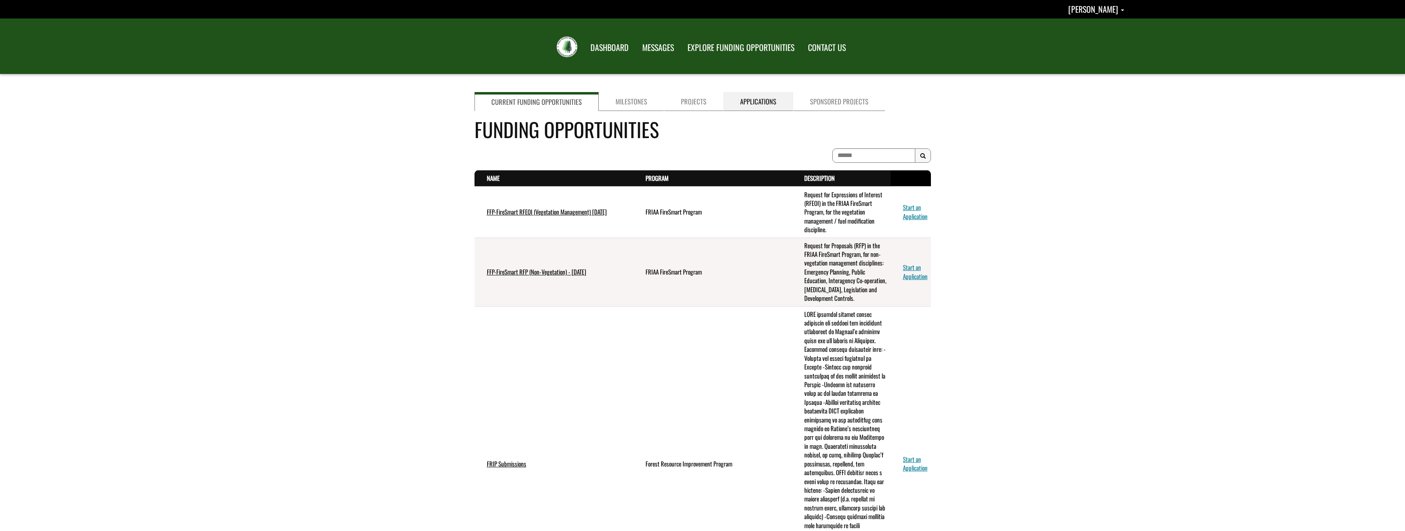 This screenshot has height=531, width=1405. What do you see at coordinates (758, 102) in the screenshot?
I see `a: Applications` at bounding box center [758, 102].